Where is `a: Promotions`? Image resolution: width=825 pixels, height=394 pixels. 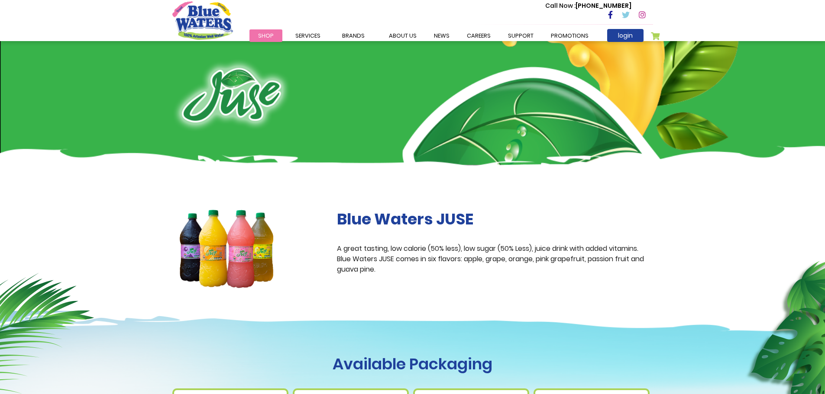 a: Promotions is located at coordinates (569, 35).